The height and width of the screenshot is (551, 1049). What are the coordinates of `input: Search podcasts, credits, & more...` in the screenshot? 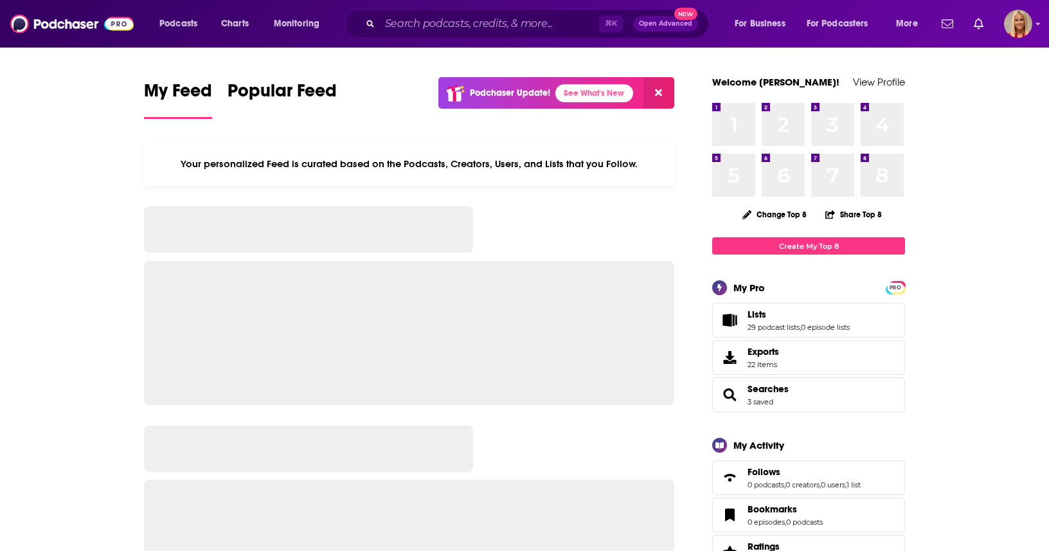 It's located at (489, 24).